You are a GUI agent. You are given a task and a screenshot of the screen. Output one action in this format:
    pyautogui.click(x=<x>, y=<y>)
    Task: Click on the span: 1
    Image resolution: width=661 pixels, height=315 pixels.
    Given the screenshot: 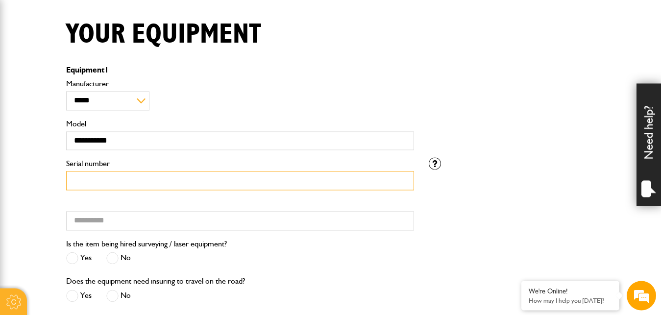 What is the action you would take?
    pyautogui.click(x=106, y=70)
    